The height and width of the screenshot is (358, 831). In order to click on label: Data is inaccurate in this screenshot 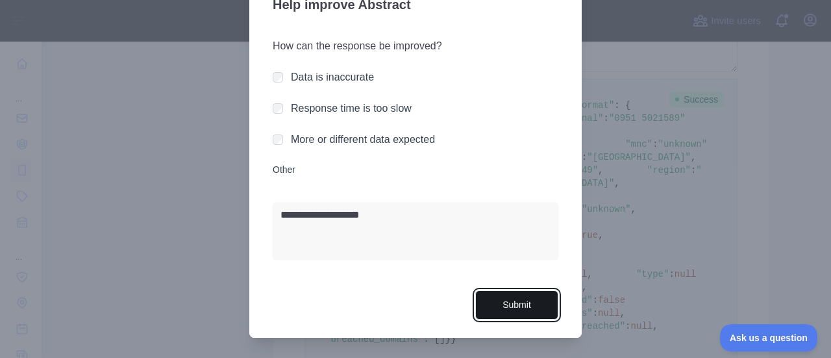, I will do `click(332, 77)`.